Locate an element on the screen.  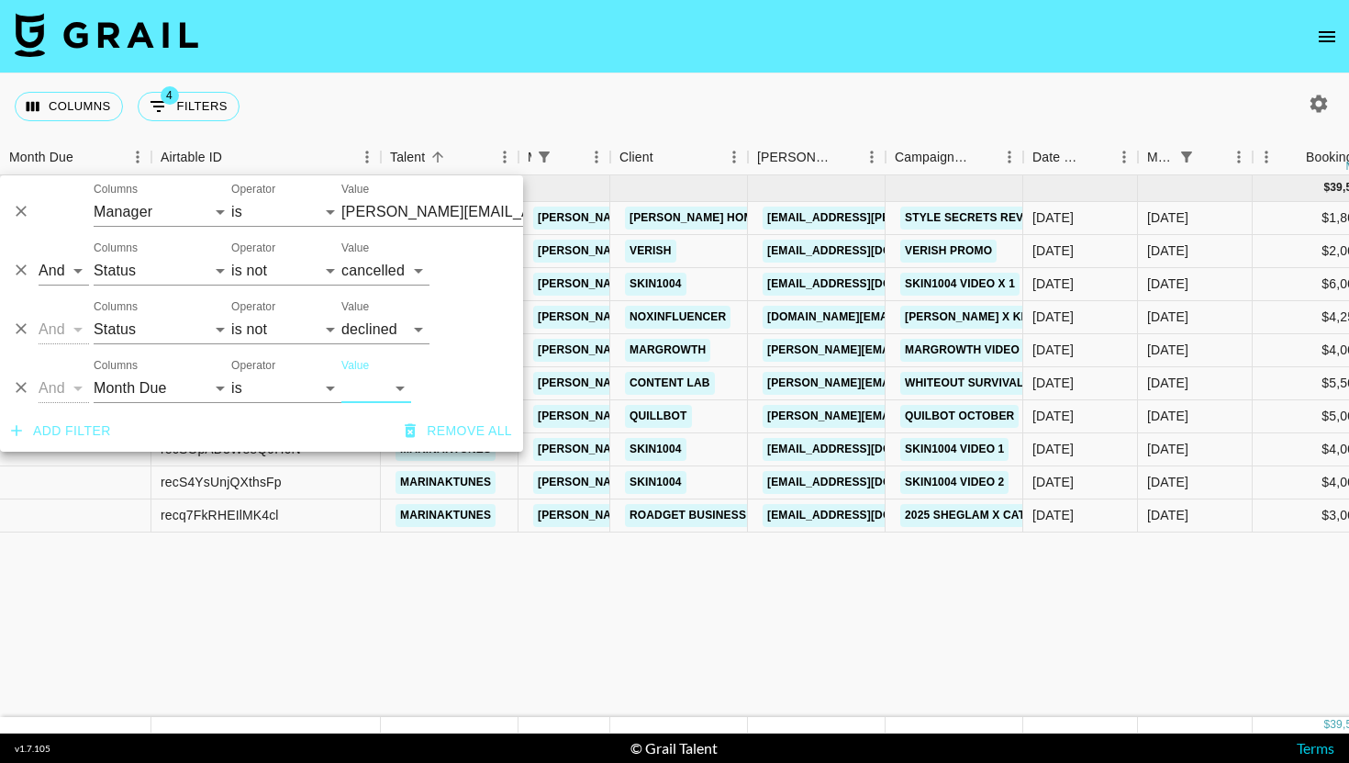
div: recq7FkRHEIlMK4cl is located at coordinates (219, 515).